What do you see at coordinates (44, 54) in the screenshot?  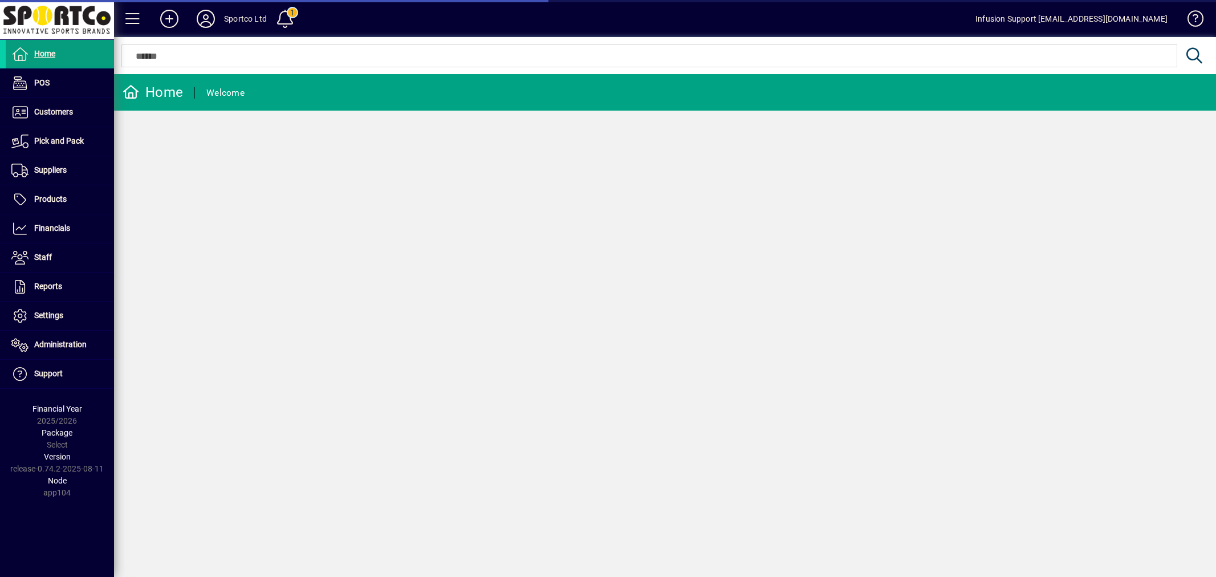 I see `span: Home` at bounding box center [44, 54].